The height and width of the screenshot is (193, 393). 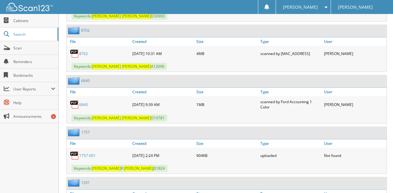 What do you see at coordinates (119, 16) in the screenshot?
I see `span: Keywords: D30903` at bounding box center [119, 16].